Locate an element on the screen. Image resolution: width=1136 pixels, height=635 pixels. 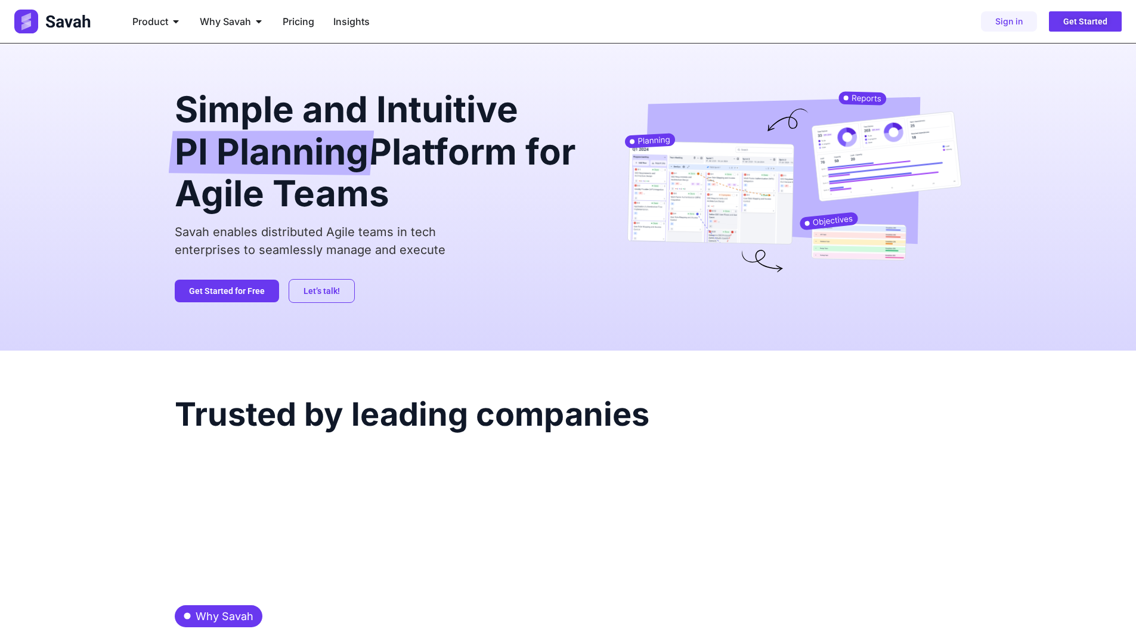
span: Get Started for Free is located at coordinates (227, 291).